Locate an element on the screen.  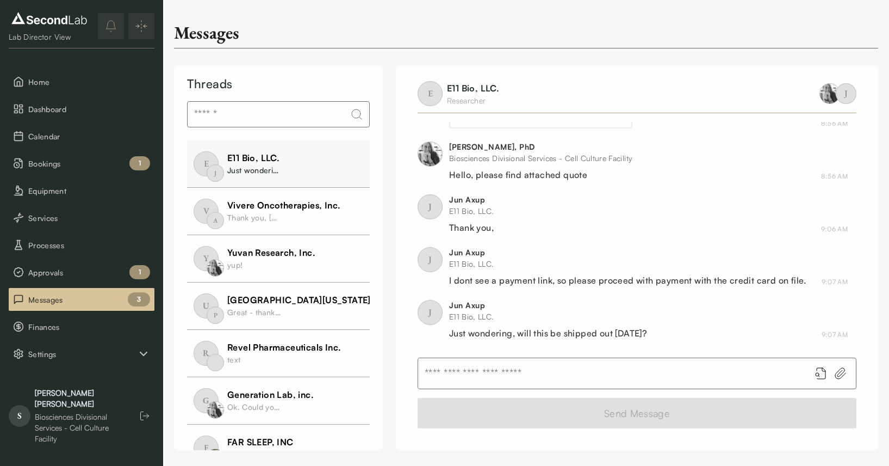
img: logo is located at coordinates (49, 18).